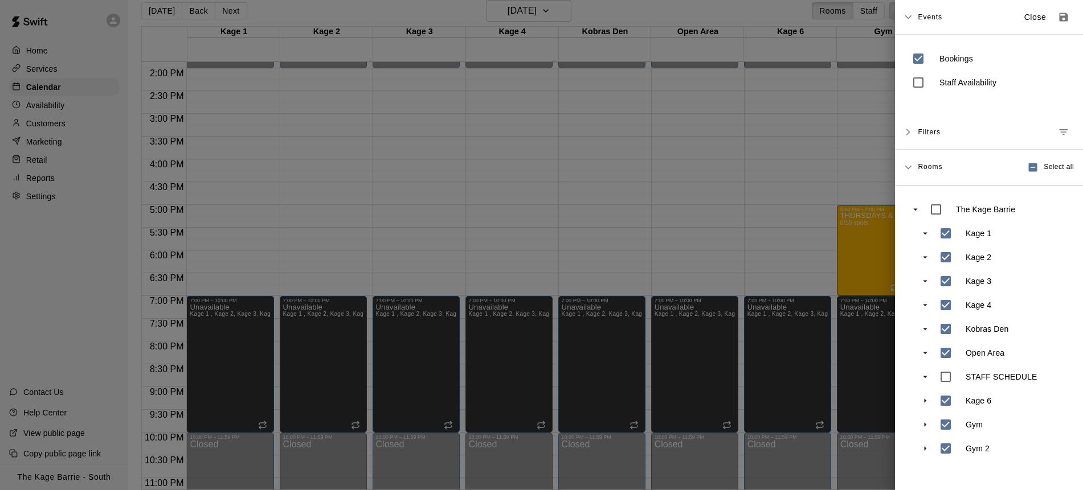 This screenshot has height=490, width=1083. What do you see at coordinates (978, 233) in the screenshot?
I see `p: Kage 1` at bounding box center [978, 233].